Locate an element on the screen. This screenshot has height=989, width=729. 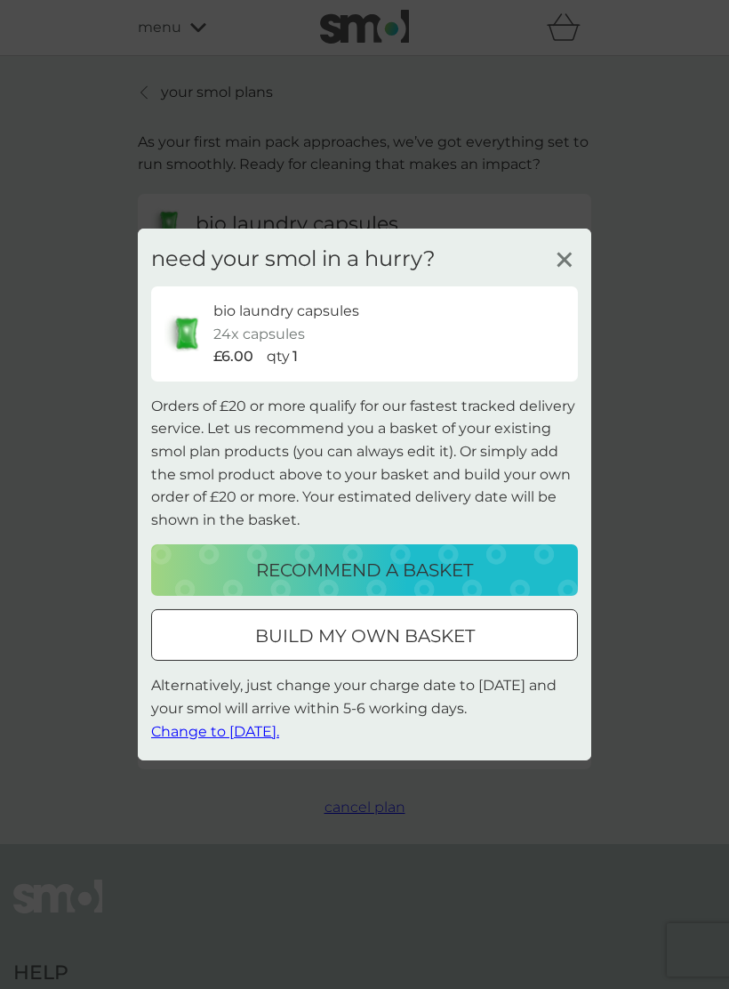
p: bio laundry capsules is located at coordinates (286, 311).